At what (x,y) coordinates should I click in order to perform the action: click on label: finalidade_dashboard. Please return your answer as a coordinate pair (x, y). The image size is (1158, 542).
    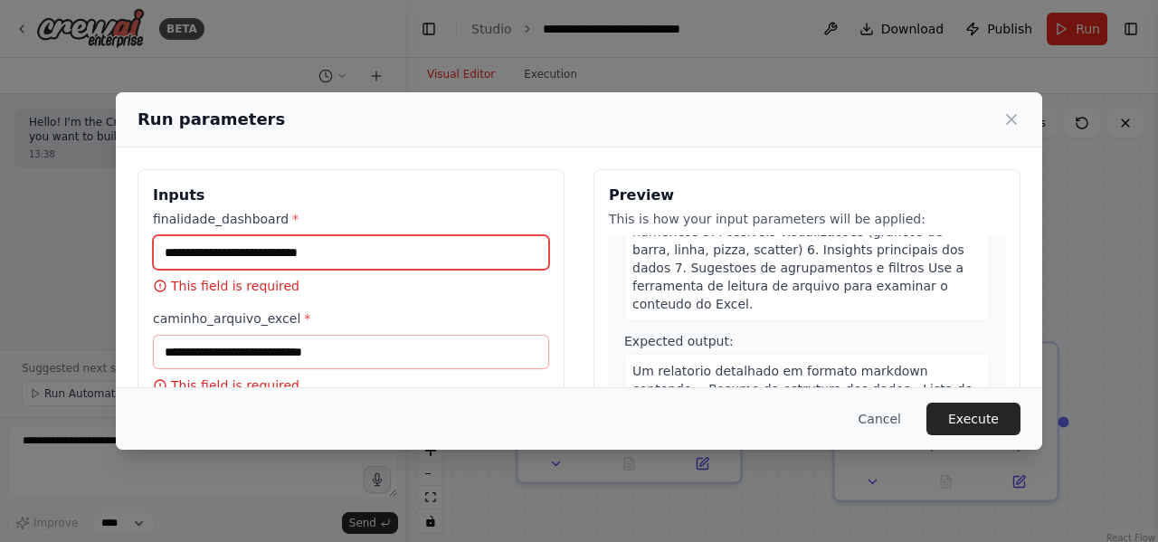
    Looking at the image, I should click on (351, 219).